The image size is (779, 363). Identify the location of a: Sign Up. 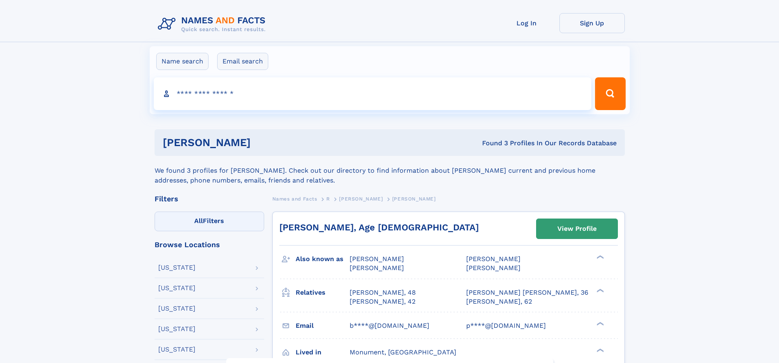
(592, 23).